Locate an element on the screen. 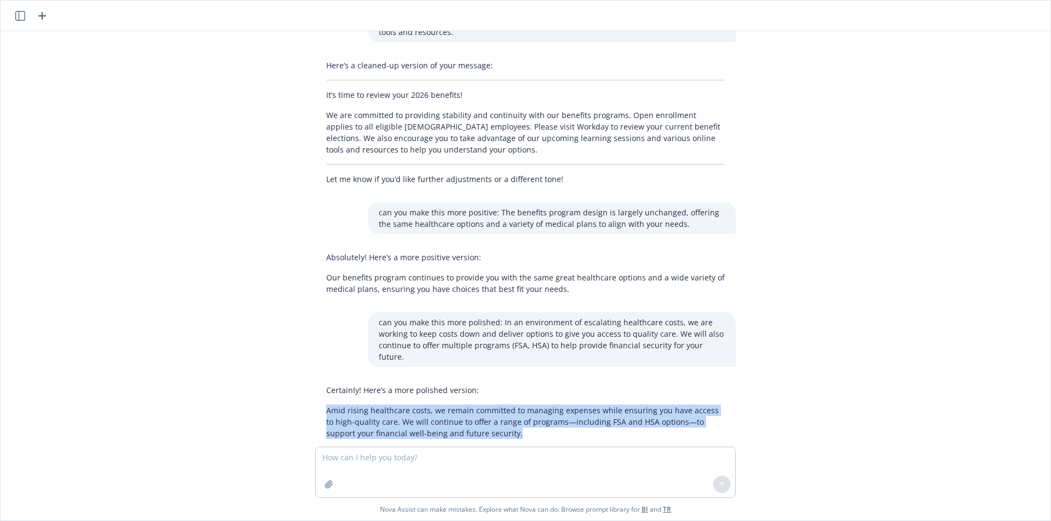 This screenshot has height=521, width=1051. p: can you make this more positive: The benefits program design is largely unchanged, offering the s... is located at coordinates (552, 218).